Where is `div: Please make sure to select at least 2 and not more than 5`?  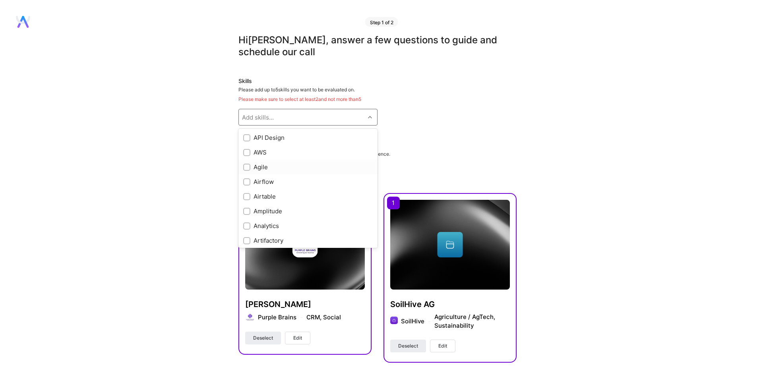 div: Please make sure to select at least 2 and not more than 5 is located at coordinates (377, 99).